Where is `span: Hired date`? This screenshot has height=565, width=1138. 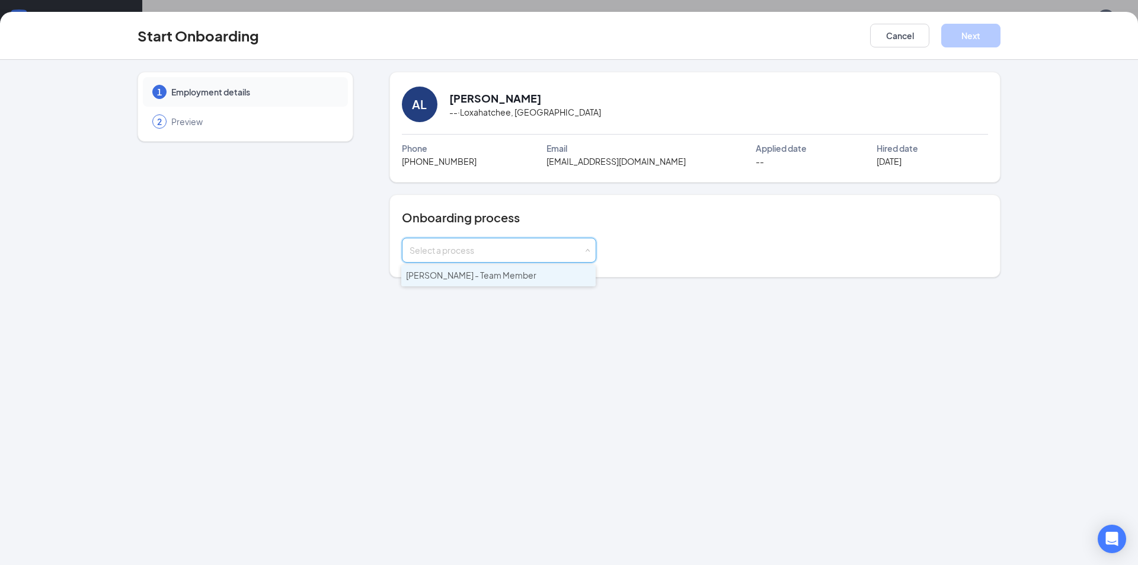 span: Hired date is located at coordinates (897, 148).